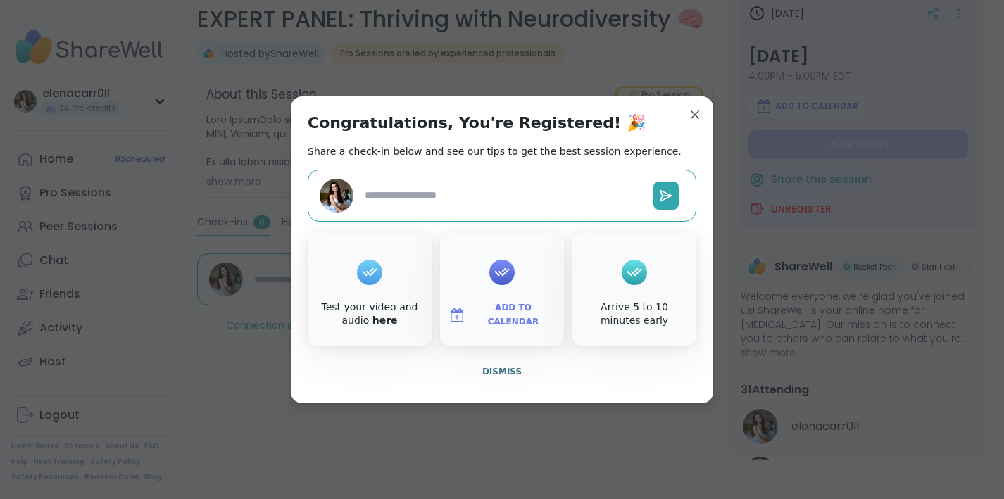  I want to click on button: Add to Calendar, so click(502, 315).